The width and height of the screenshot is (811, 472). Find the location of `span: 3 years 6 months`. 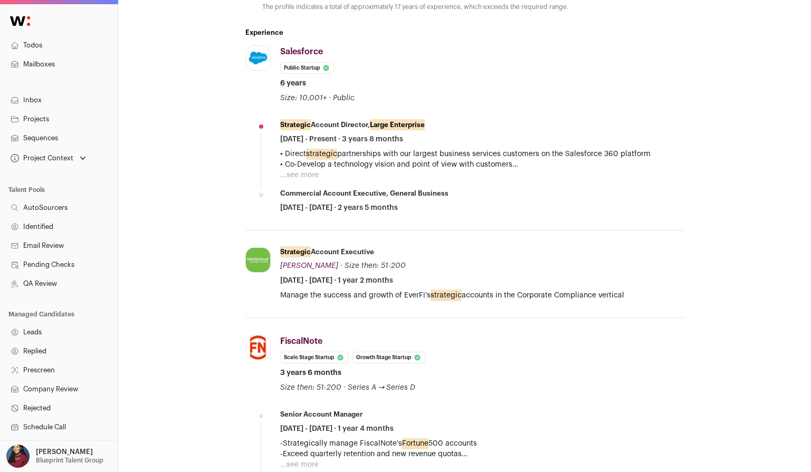

span: 3 years 6 months is located at coordinates (311, 373).